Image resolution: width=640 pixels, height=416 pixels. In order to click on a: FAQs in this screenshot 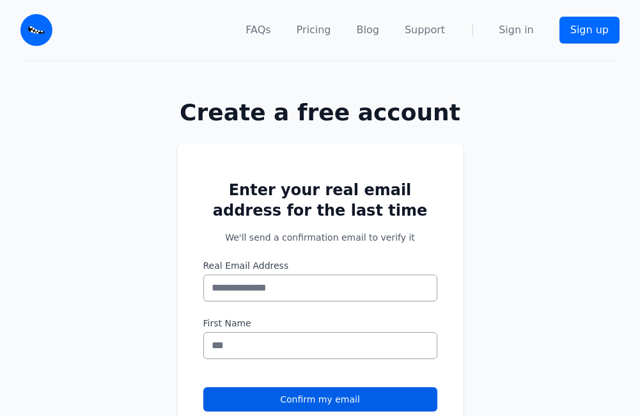, I will do `click(258, 30)`.